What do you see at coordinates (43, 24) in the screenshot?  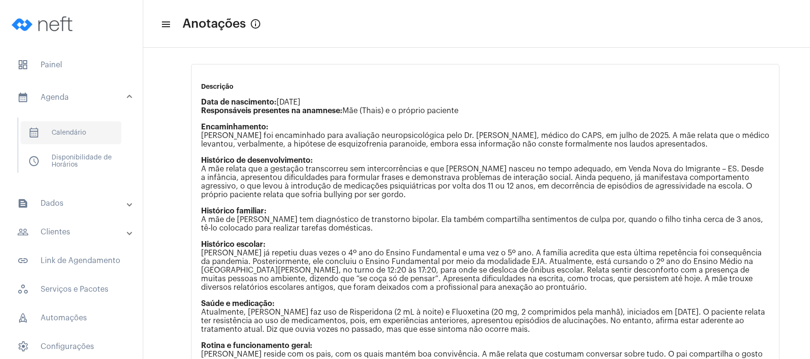 I see `img: logo-neft-novo-2.png` at bounding box center [43, 24].